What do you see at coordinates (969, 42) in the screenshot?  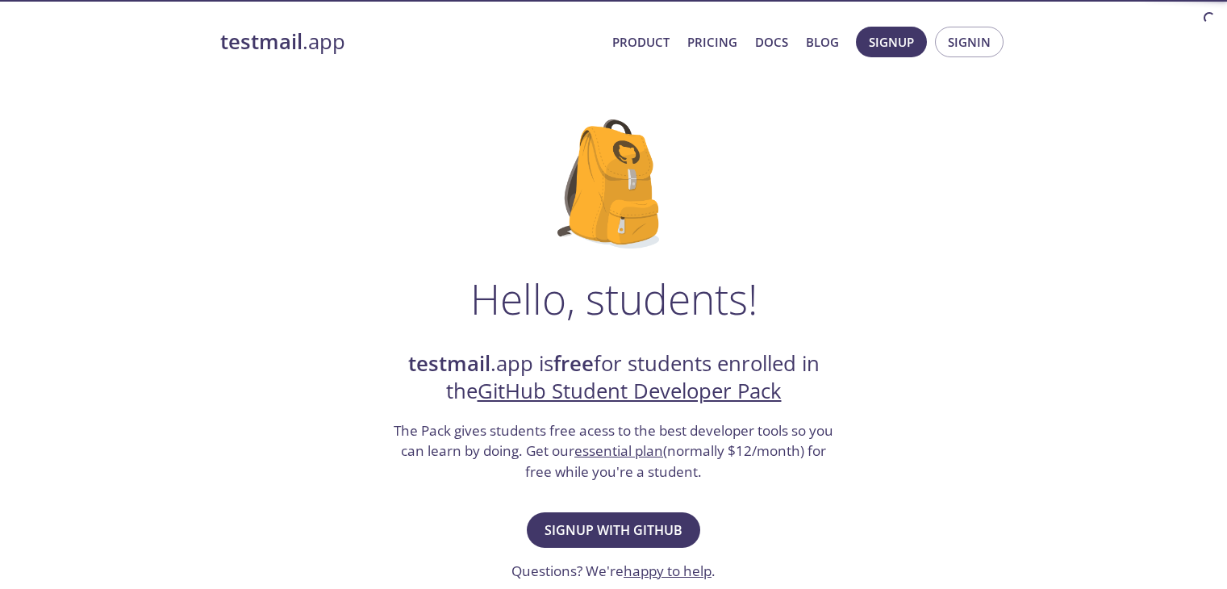 I see `button: Signin` at bounding box center [969, 42].